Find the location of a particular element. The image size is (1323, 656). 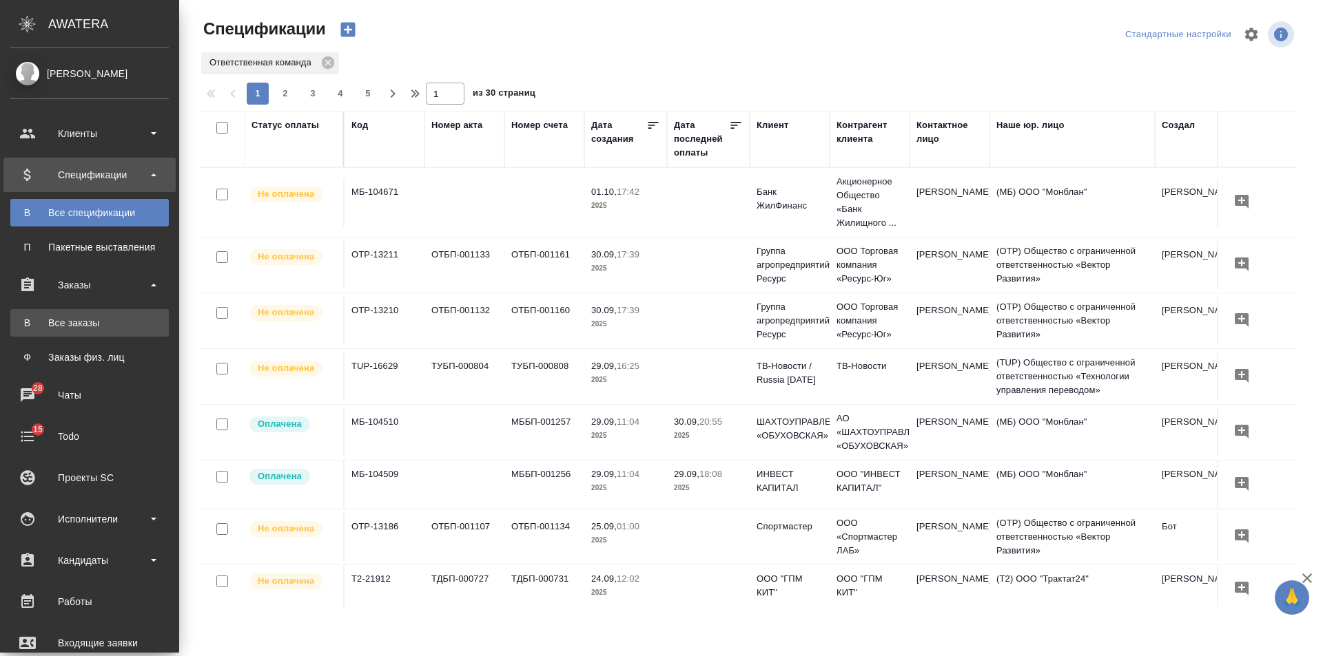

p: ТВ-Новости is located at coordinates (869, 366).